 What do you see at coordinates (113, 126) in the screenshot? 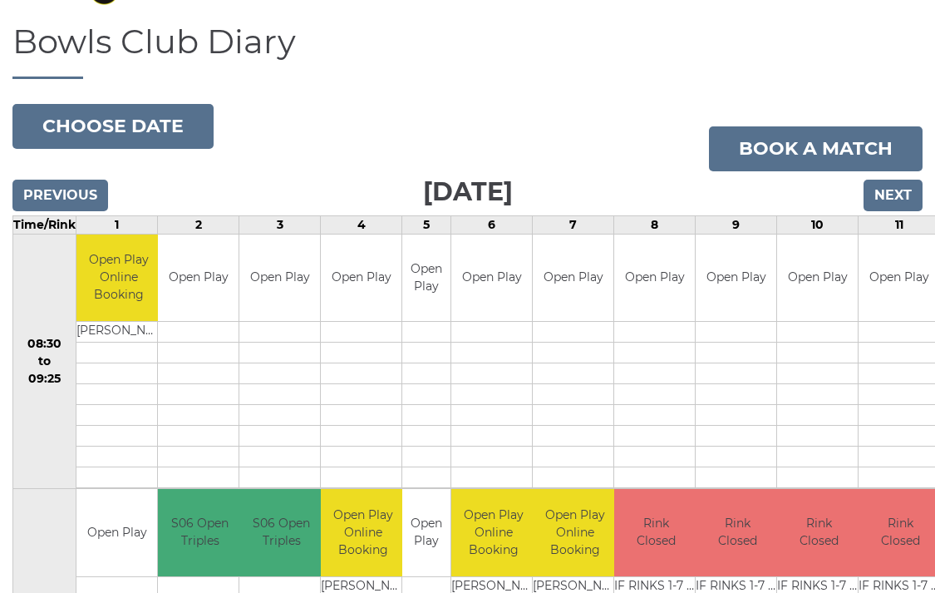
I see `button: Choose date` at bounding box center [113, 126].